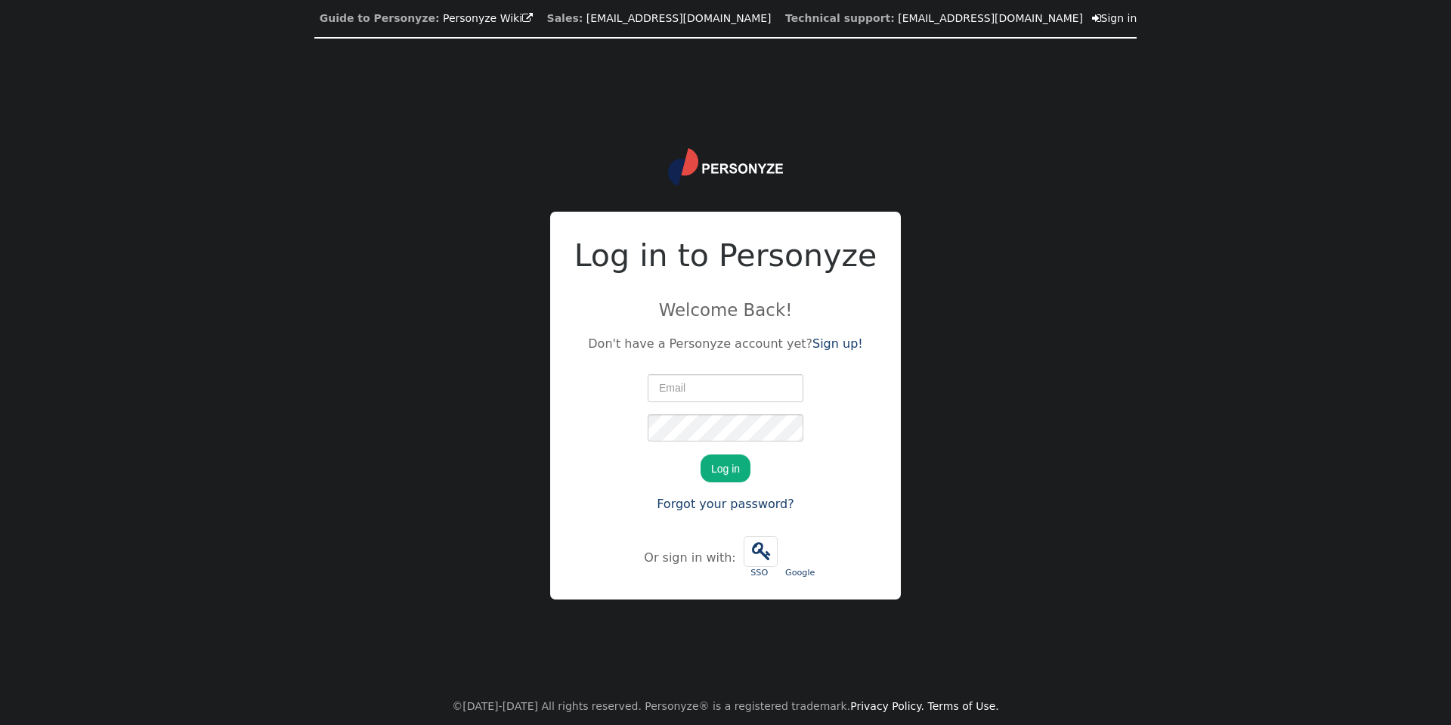 This screenshot has height=725, width=1451. Describe the element at coordinates (759, 573) in the screenshot. I see `div: SSO` at that location.